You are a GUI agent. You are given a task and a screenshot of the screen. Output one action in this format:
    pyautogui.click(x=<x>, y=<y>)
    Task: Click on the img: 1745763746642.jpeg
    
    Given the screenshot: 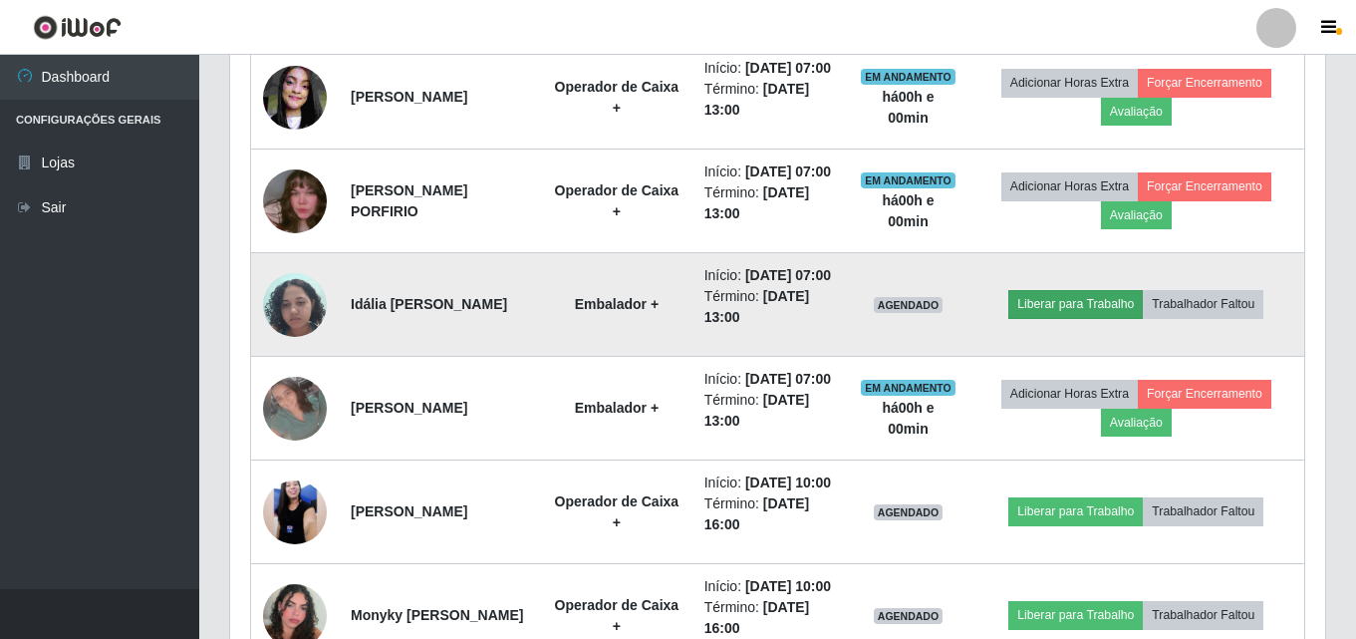 What is the action you would take?
    pyautogui.click(x=295, y=304)
    